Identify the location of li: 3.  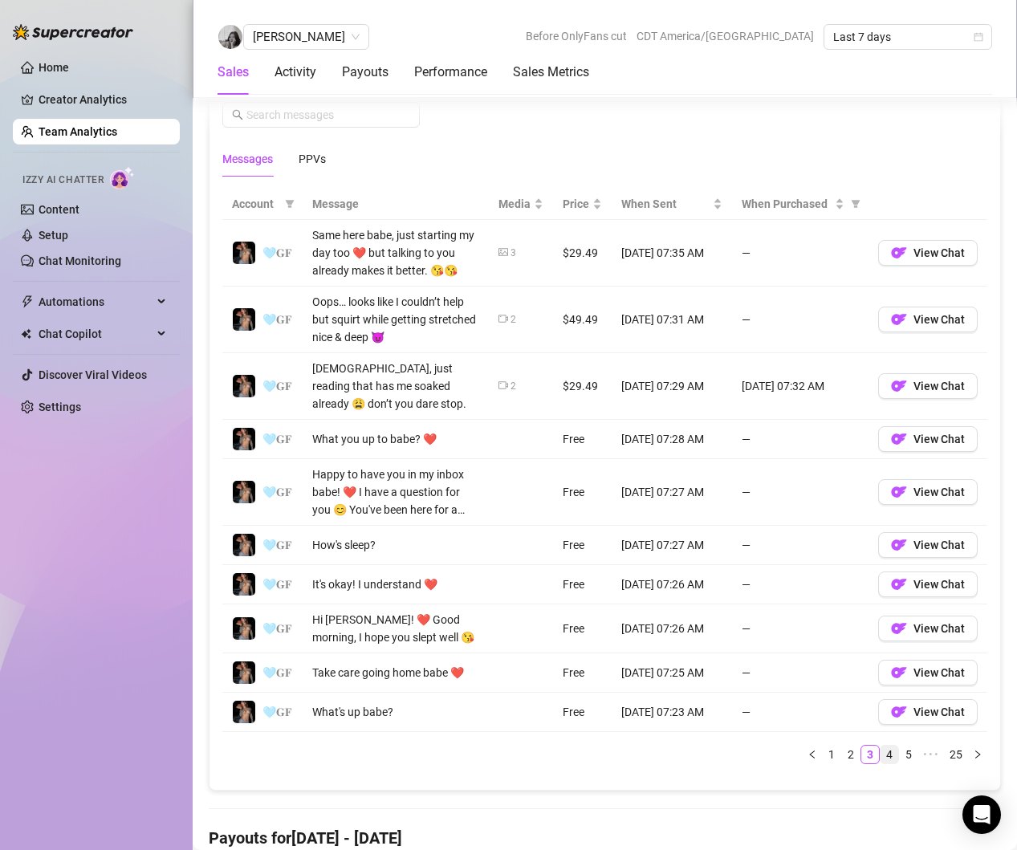
(870, 755).